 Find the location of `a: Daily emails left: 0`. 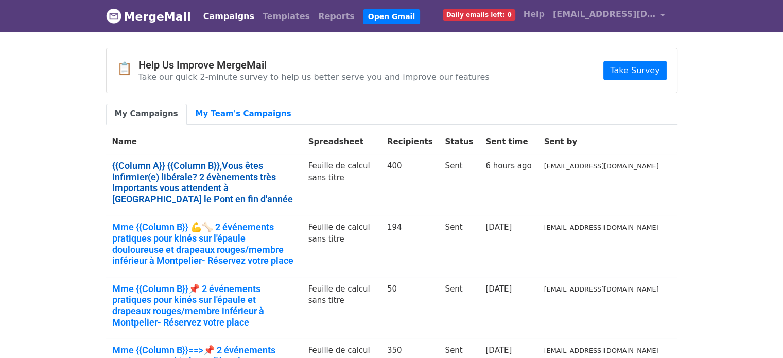

a: Daily emails left: 0 is located at coordinates (479, 14).